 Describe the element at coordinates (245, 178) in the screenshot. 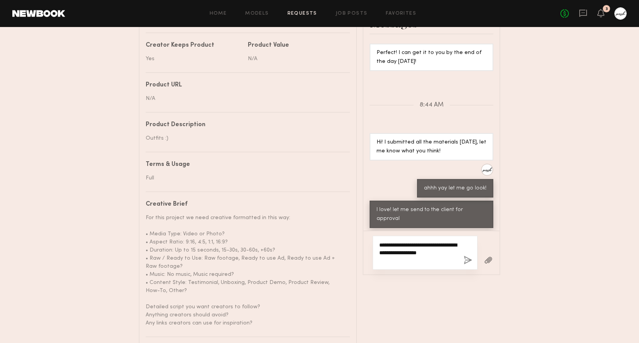

I see `div: Full` at that location.